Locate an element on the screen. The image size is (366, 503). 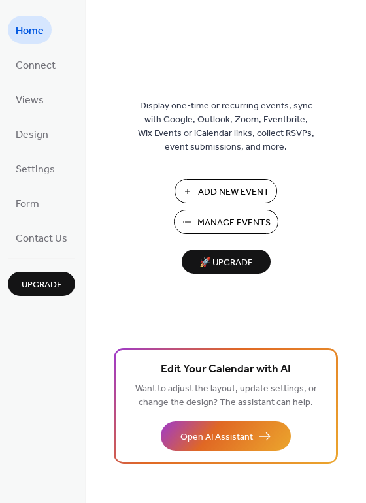
a: Contact Us is located at coordinates (41, 237).